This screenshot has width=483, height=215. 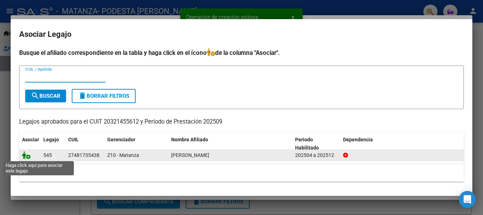 I want to click on h4: Busque el afiliado correspondiente en la tabla y haga click en el ícono de la columna "Asociar"., so click(x=241, y=53).